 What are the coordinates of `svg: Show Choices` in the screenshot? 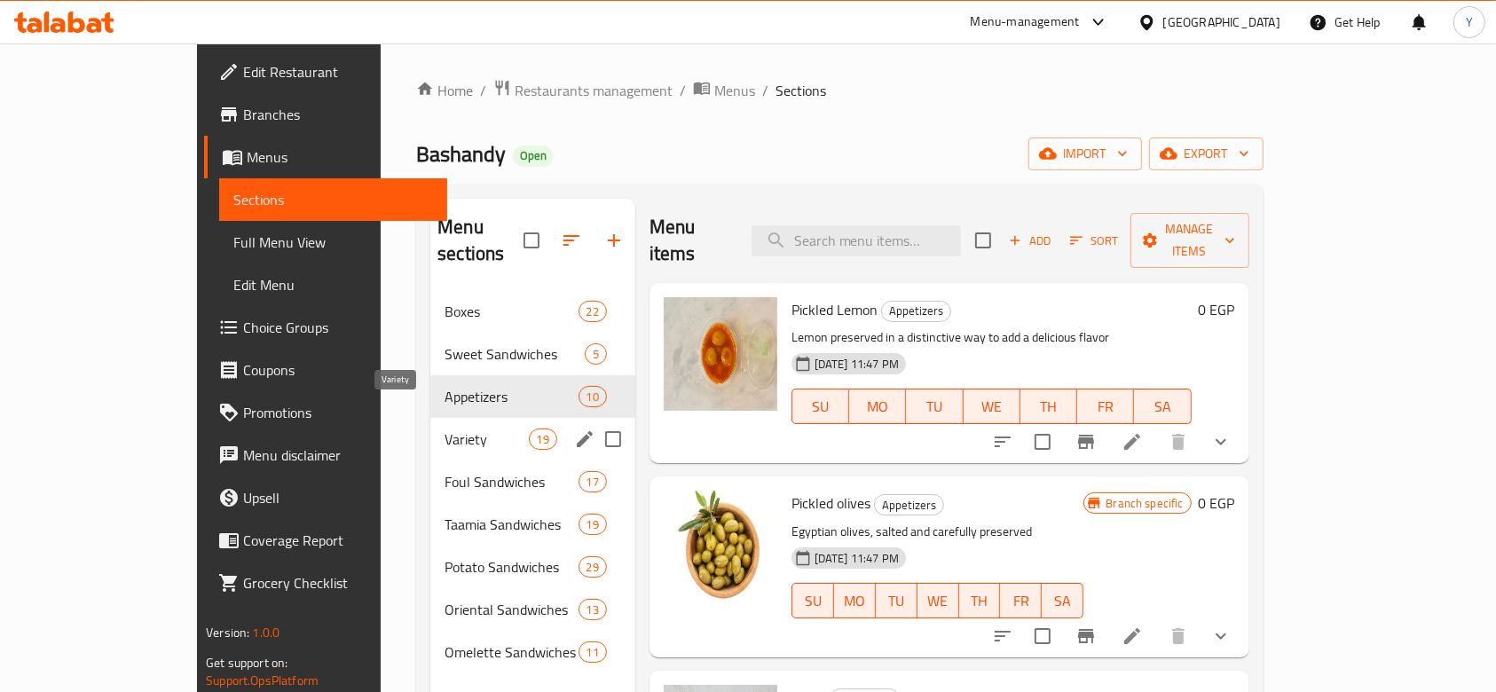 It's located at (1221, 636).